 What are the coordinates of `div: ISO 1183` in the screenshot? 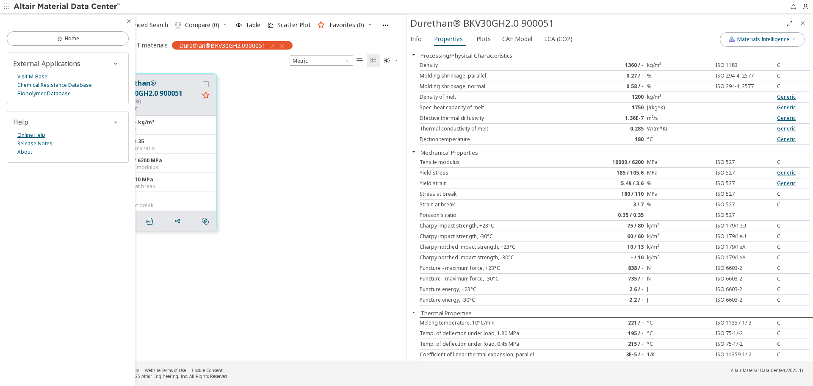 It's located at (744, 65).